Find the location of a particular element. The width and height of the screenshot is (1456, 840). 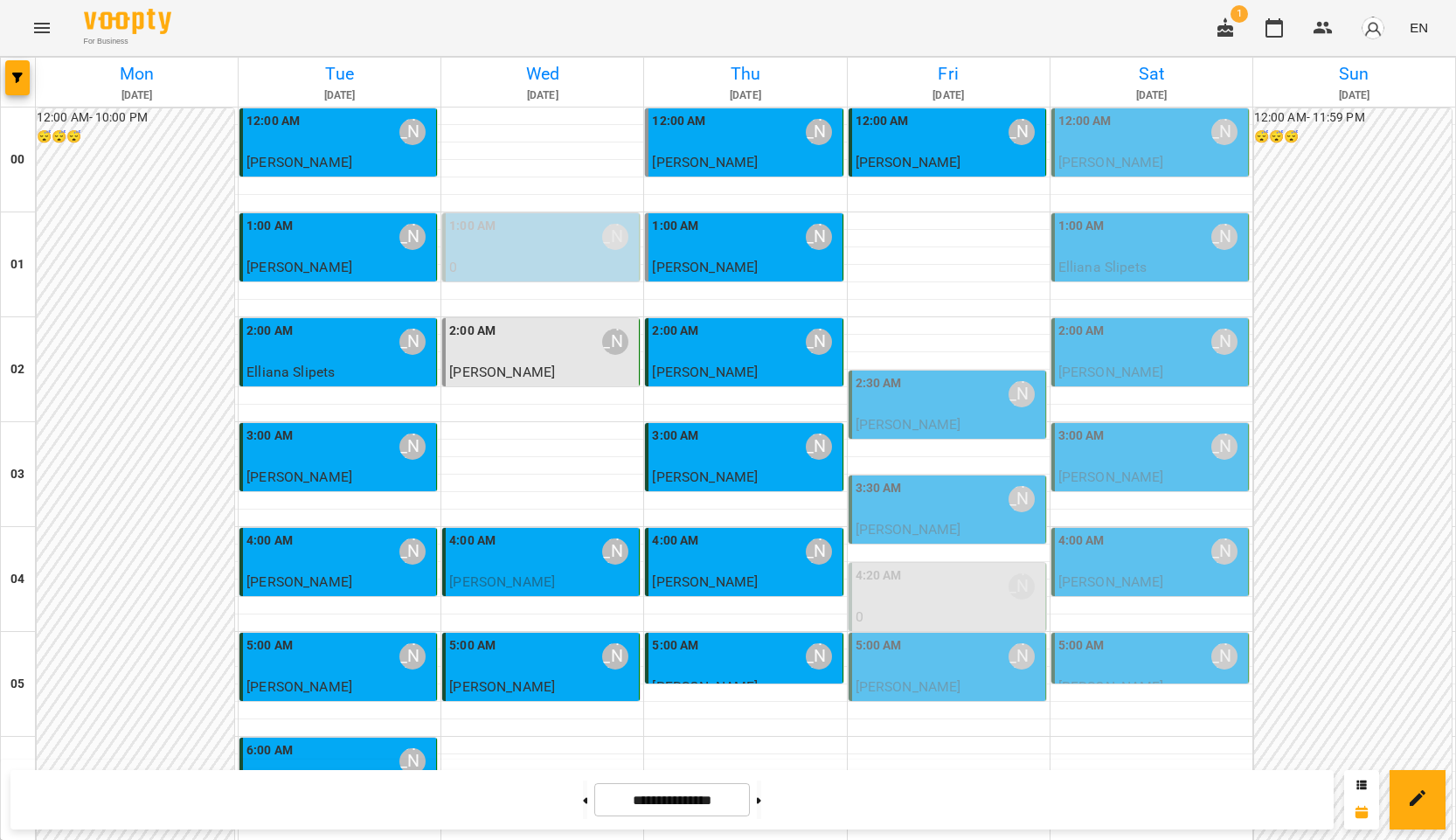

img: avatar_s.png is located at coordinates (1373, 28).